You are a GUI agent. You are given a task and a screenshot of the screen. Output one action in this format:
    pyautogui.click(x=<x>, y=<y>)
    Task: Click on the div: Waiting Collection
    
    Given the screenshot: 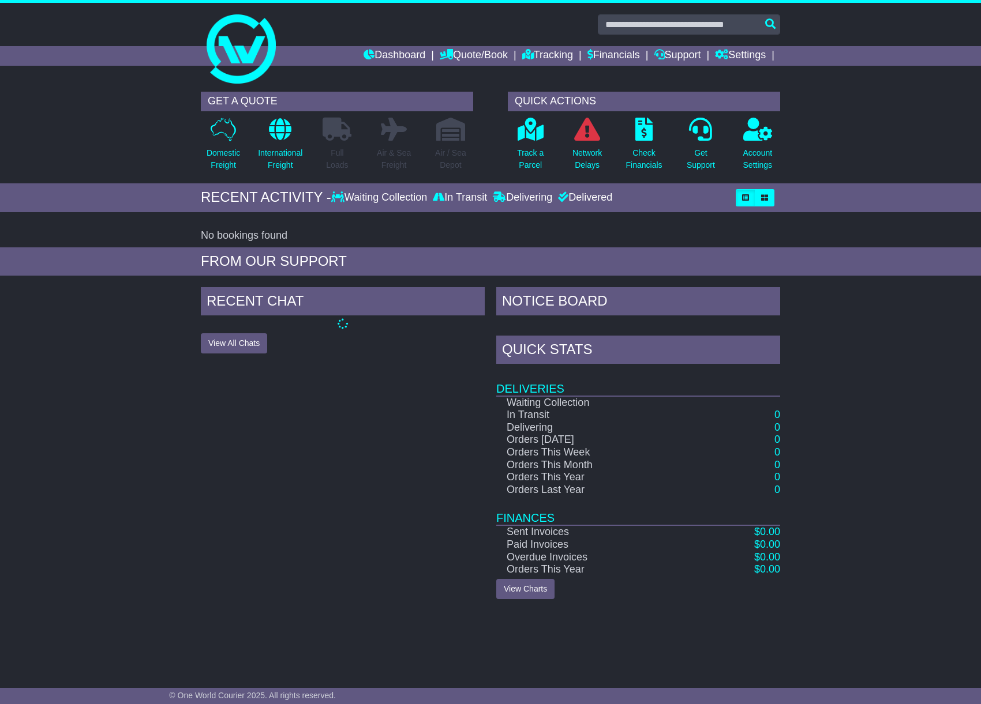 What is the action you would take?
    pyautogui.click(x=380, y=198)
    